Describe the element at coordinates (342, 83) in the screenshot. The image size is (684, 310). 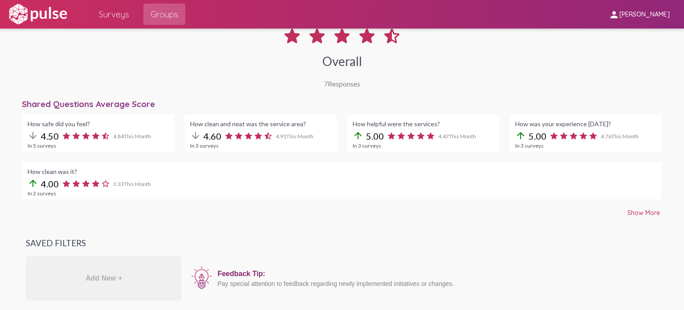
I see `div: Responses` at that location.